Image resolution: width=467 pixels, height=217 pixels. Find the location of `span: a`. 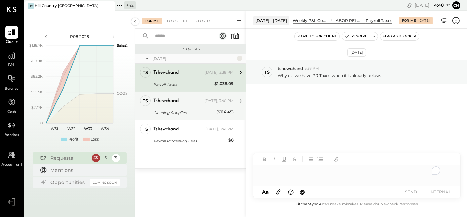

span: a is located at coordinates (267, 192).